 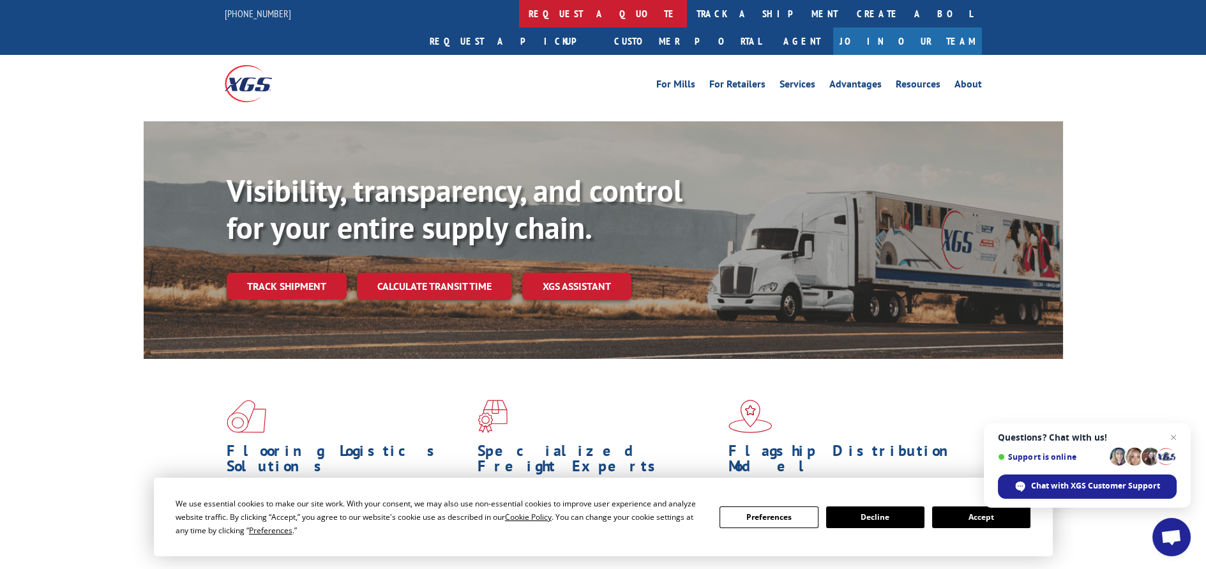 I want to click on span: Questions? Chat with us!, so click(x=1087, y=437).